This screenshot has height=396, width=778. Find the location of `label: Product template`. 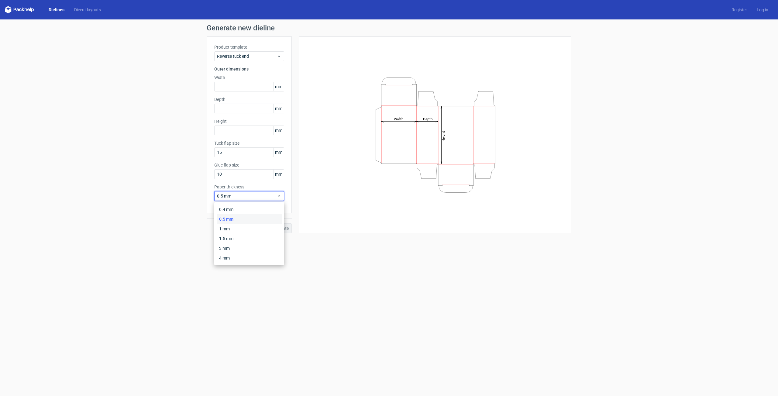

label: Product template is located at coordinates (249, 47).